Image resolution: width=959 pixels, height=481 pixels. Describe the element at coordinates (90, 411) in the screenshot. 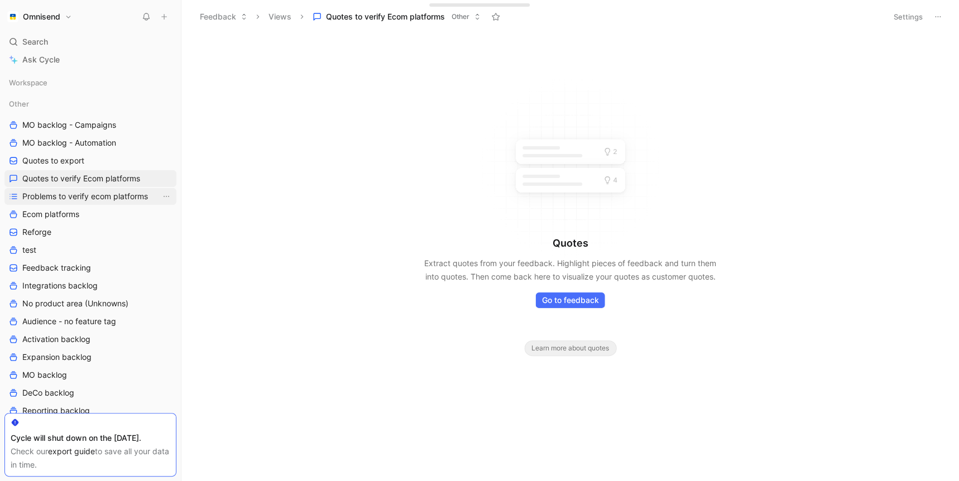

I see `a: Reporting backlog` at that location.